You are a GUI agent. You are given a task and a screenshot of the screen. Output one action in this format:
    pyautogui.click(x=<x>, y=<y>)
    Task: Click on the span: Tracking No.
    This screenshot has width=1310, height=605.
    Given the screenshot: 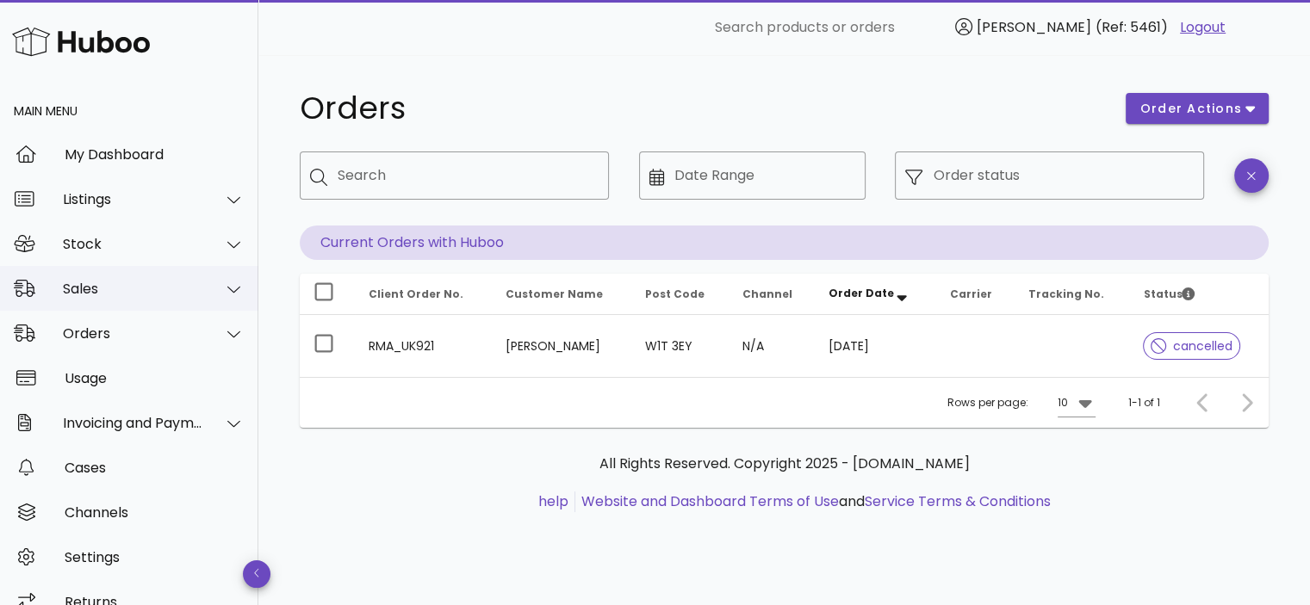 What is the action you would take?
    pyautogui.click(x=1065, y=294)
    